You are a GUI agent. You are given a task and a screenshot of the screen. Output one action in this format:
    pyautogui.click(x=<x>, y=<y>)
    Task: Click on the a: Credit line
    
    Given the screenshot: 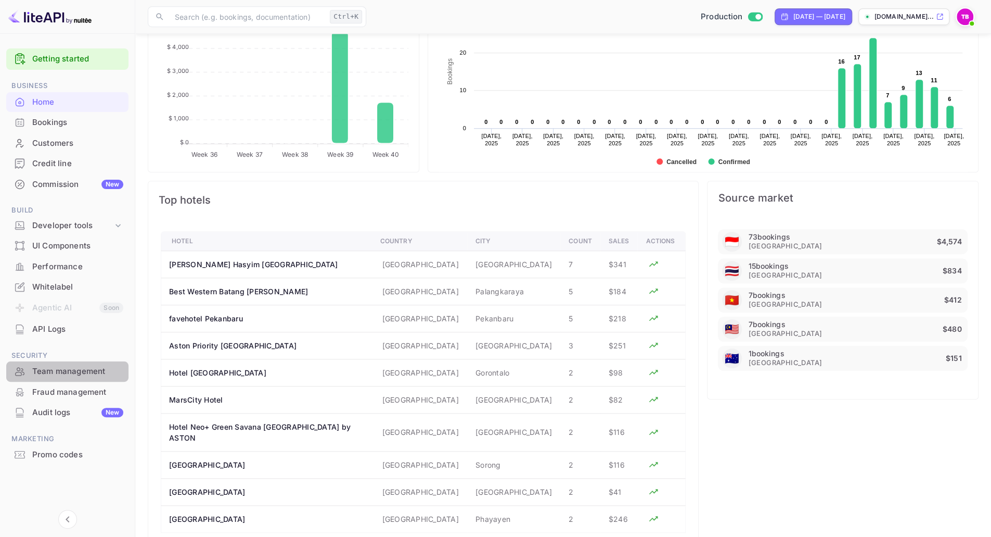 What is the action you would take?
    pyautogui.click(x=67, y=163)
    